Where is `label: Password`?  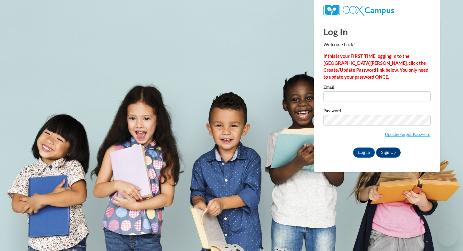
label: Password is located at coordinates (377, 112).